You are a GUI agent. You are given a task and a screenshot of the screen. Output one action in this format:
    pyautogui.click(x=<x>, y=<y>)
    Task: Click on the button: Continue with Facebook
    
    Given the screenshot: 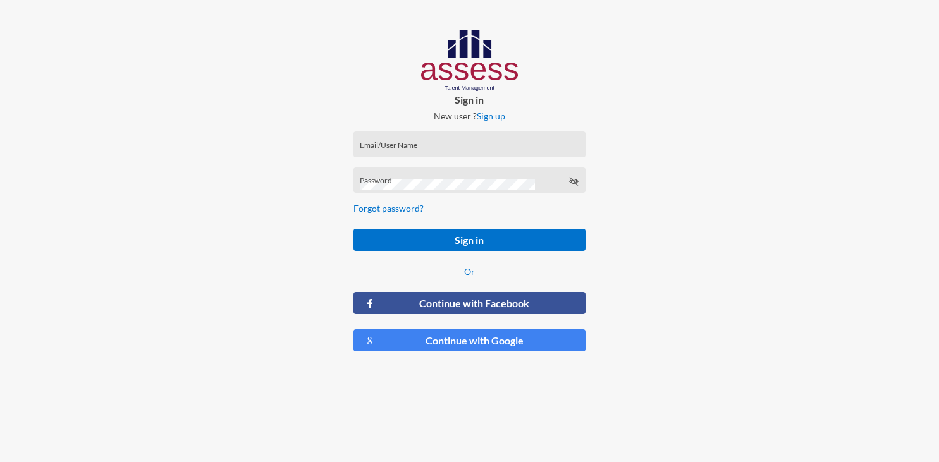 What is the action you would take?
    pyautogui.click(x=469, y=303)
    